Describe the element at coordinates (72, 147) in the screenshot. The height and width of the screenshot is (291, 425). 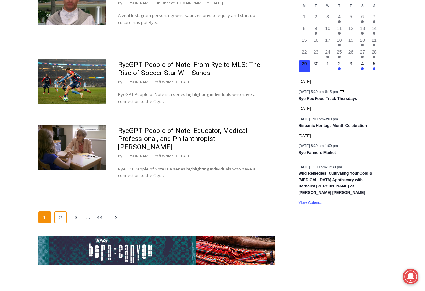
I see `a: (PHOTO: Ruth Gottesman in 2017 at Albert Einstein College of Medicine, where she is Chair Emeritu...` at that location.